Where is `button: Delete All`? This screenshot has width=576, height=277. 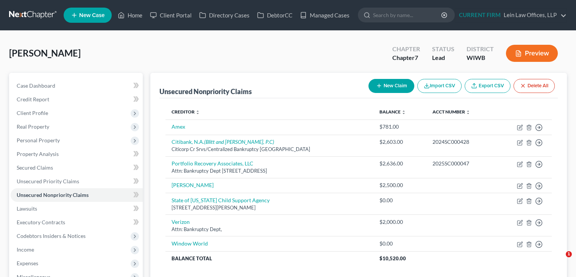 button: Delete All is located at coordinates (534, 86).